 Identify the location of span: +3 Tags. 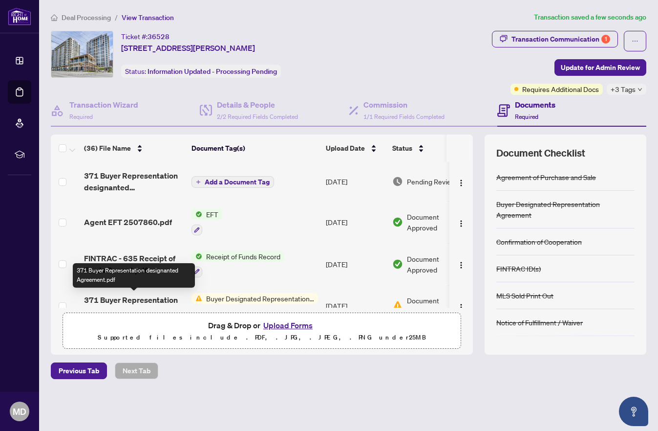
(623, 89).